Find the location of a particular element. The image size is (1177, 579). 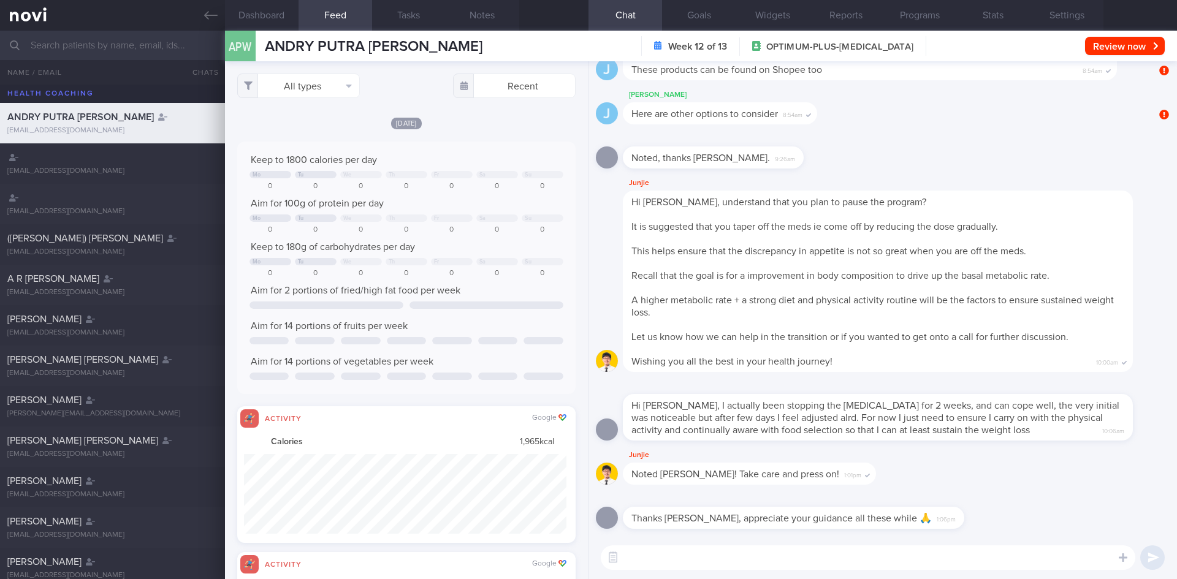

span: It is suggested that you taper off the meds ie come off by reducing the dose gradually. is located at coordinates (815, 227).